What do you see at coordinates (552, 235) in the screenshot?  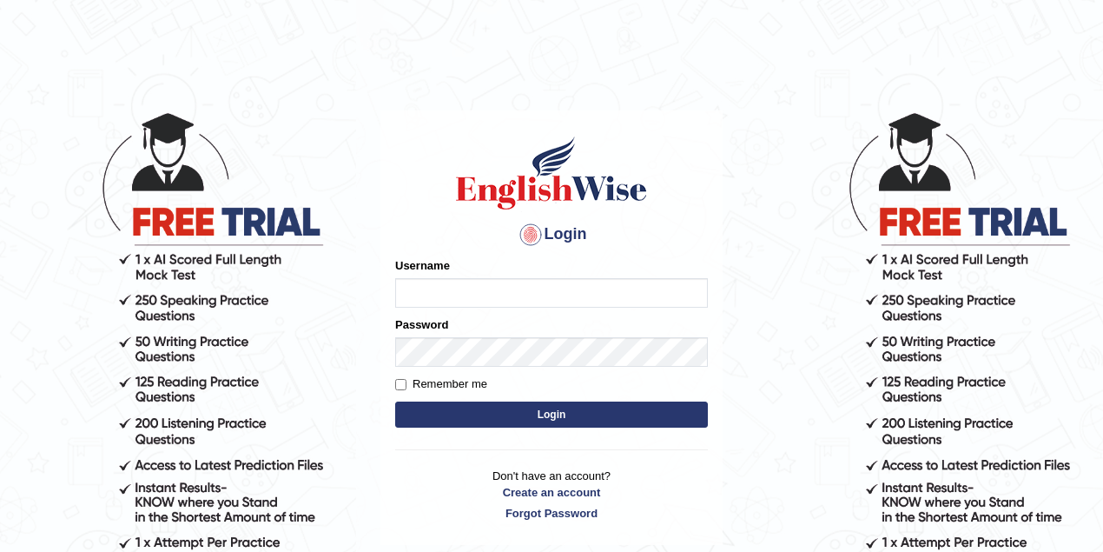 I see `h4: Login` at bounding box center [552, 235].